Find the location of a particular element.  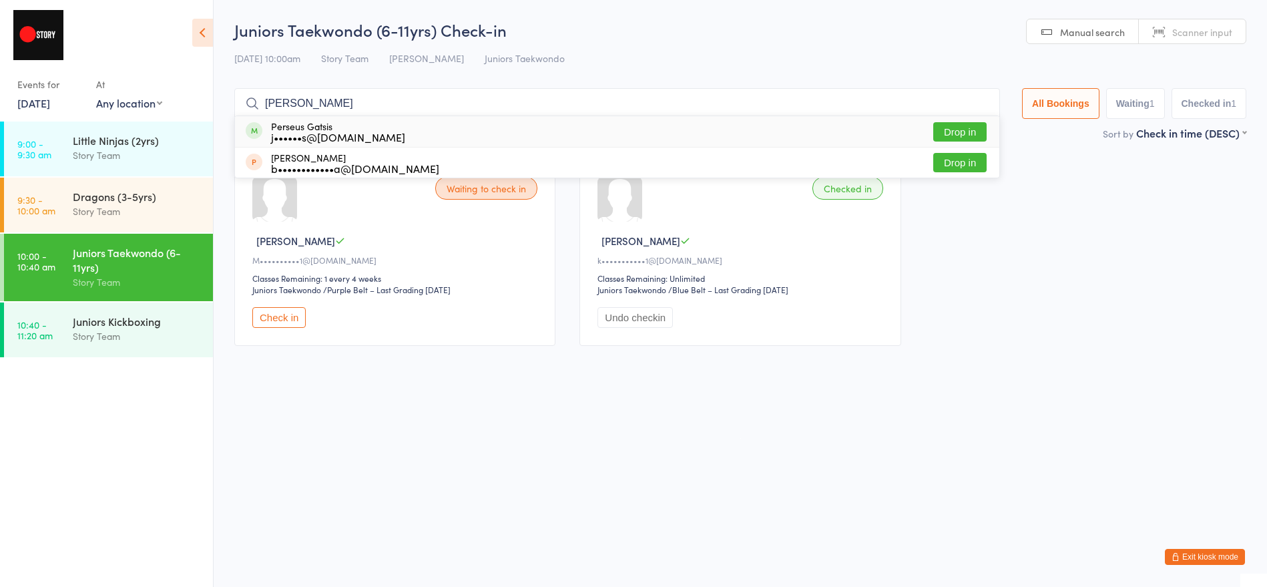

div: Juniors Kickboxing is located at coordinates (137, 321).